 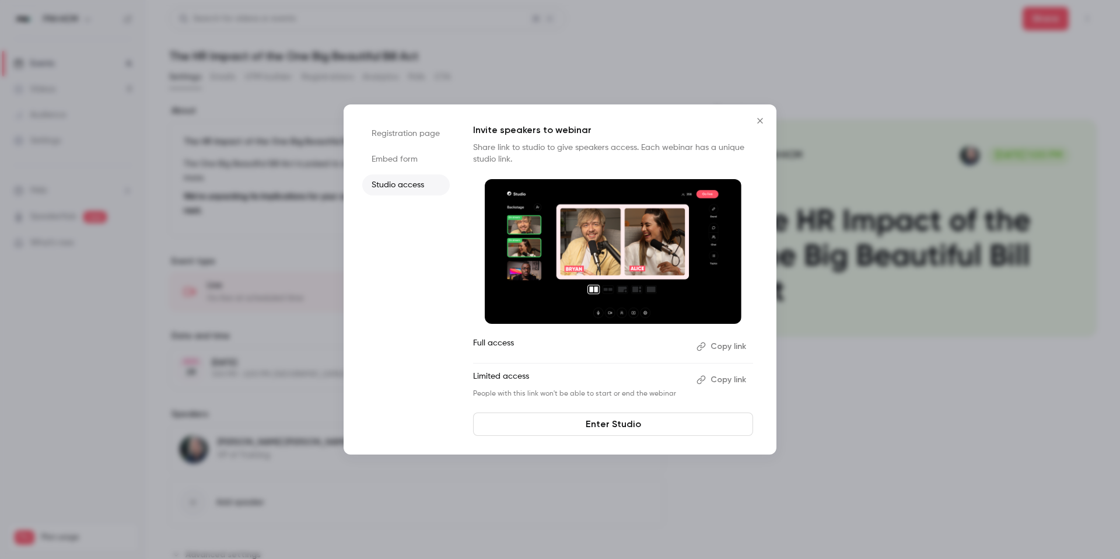 I want to click on p: Full access, so click(x=580, y=347).